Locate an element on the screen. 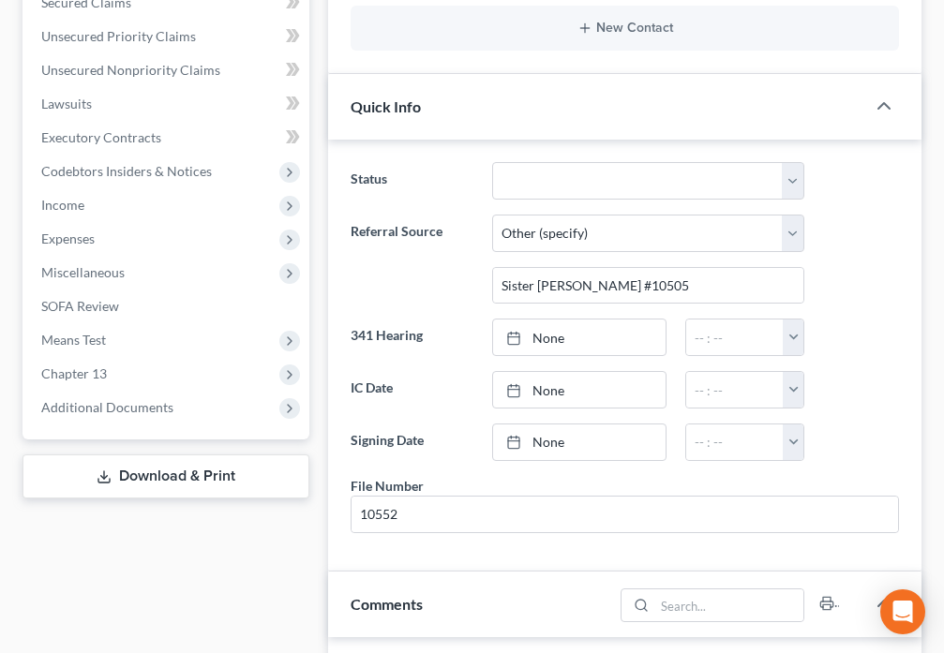  span: Additional Documents is located at coordinates (107, 407).